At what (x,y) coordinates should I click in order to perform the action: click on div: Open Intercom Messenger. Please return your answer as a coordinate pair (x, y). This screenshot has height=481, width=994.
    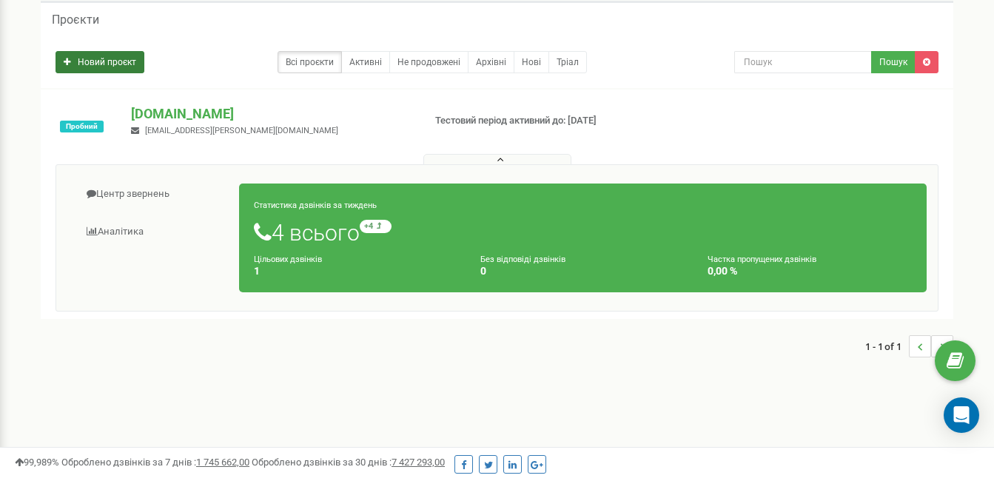
    Looking at the image, I should click on (962, 415).